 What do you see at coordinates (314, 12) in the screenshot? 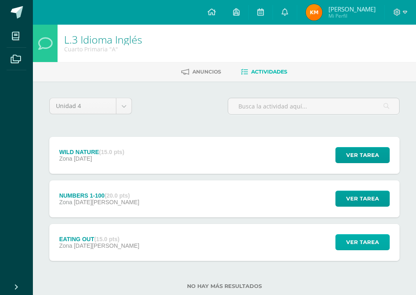
I see `img: 953adcf1e27fafb5c9fc0aad3c5752b6.png` at bounding box center [314, 12].